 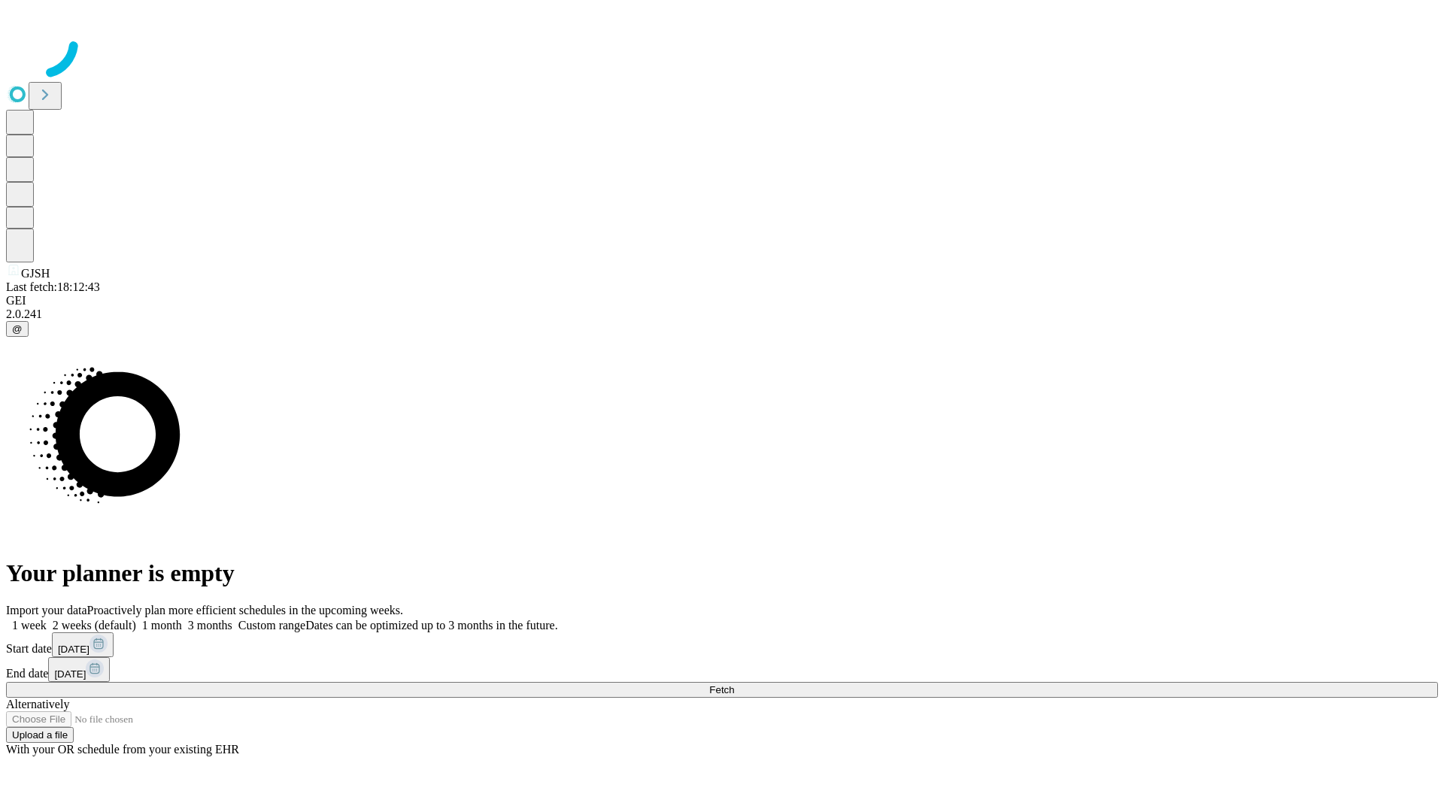 I want to click on span: Alternatively, so click(x=38, y=704).